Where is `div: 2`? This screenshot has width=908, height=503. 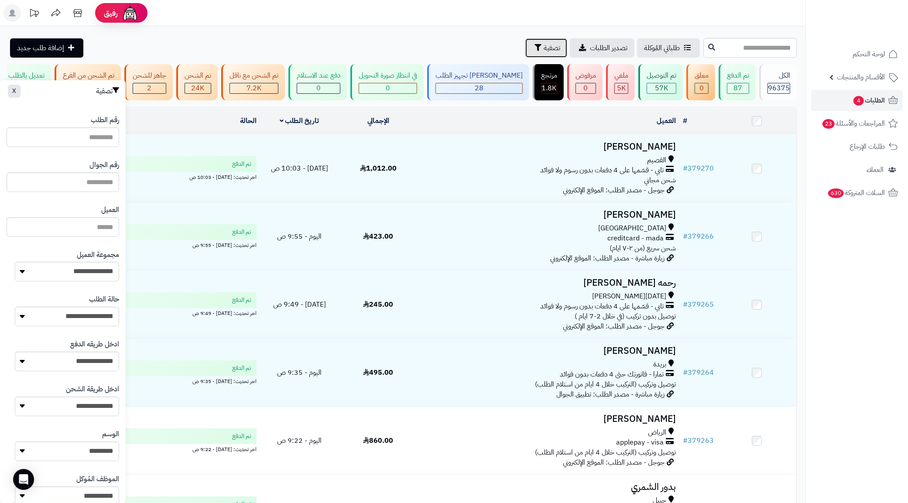
div: 2 is located at coordinates (149, 88).